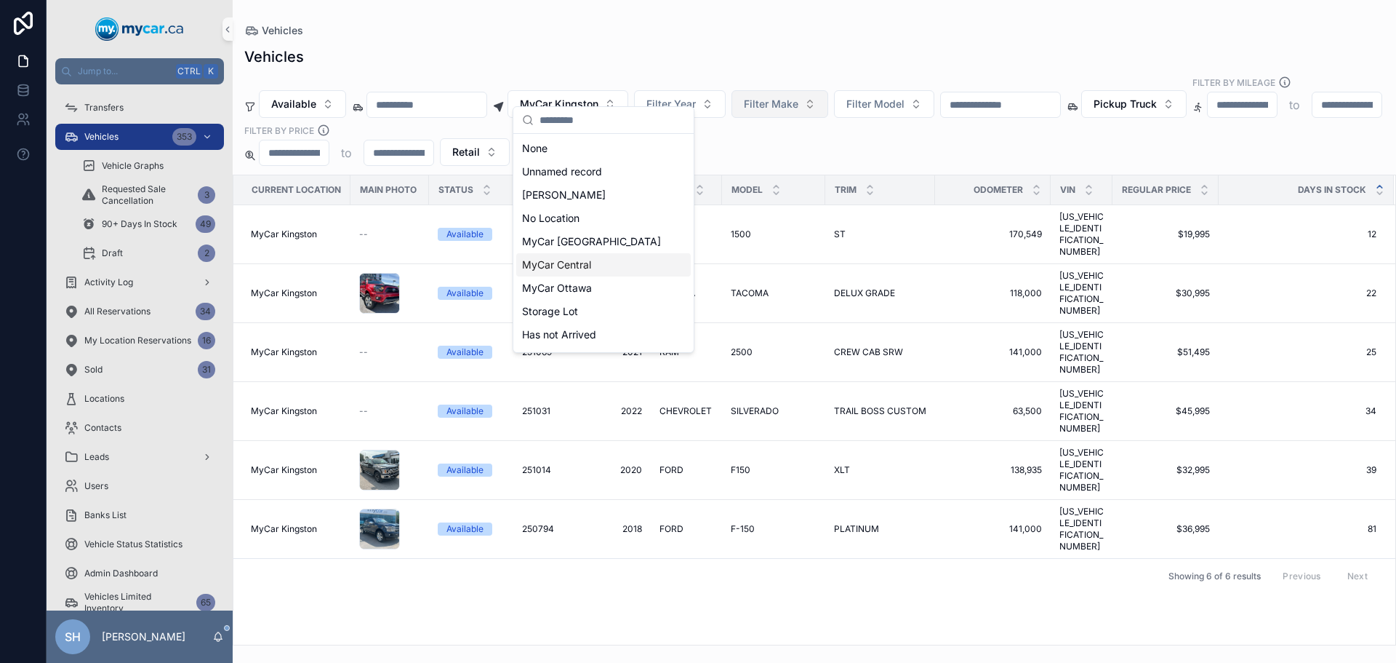  I want to click on span: Ctrl, so click(189, 71).